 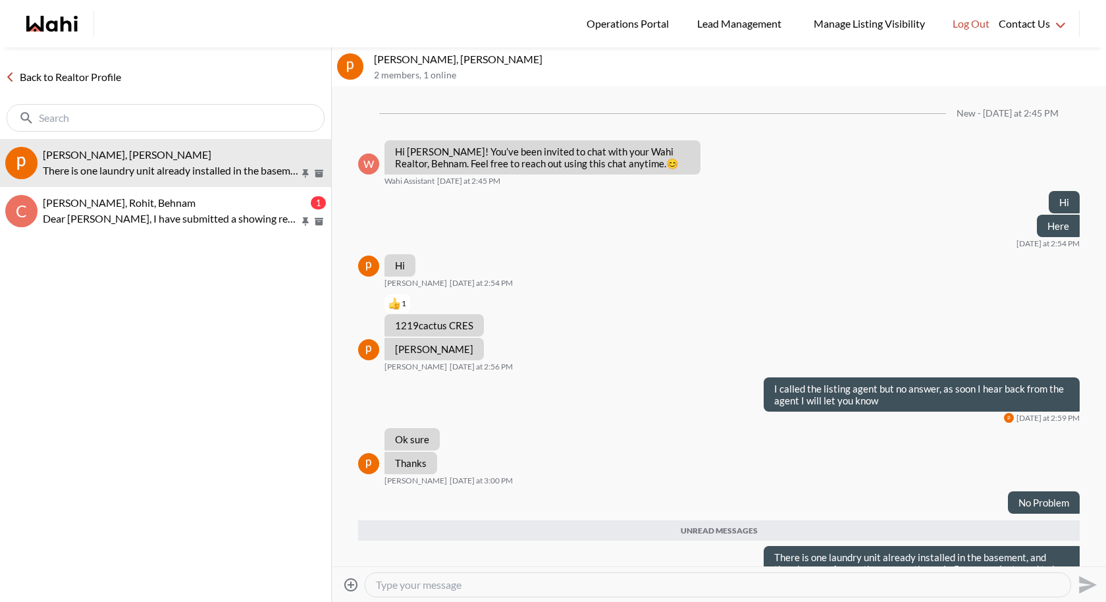 I want to click on input: Search, so click(x=167, y=118).